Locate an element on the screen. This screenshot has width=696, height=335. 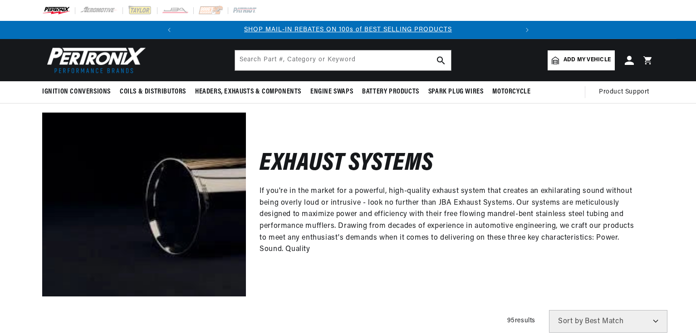
div: 1 of 2 is located at coordinates (348, 30).